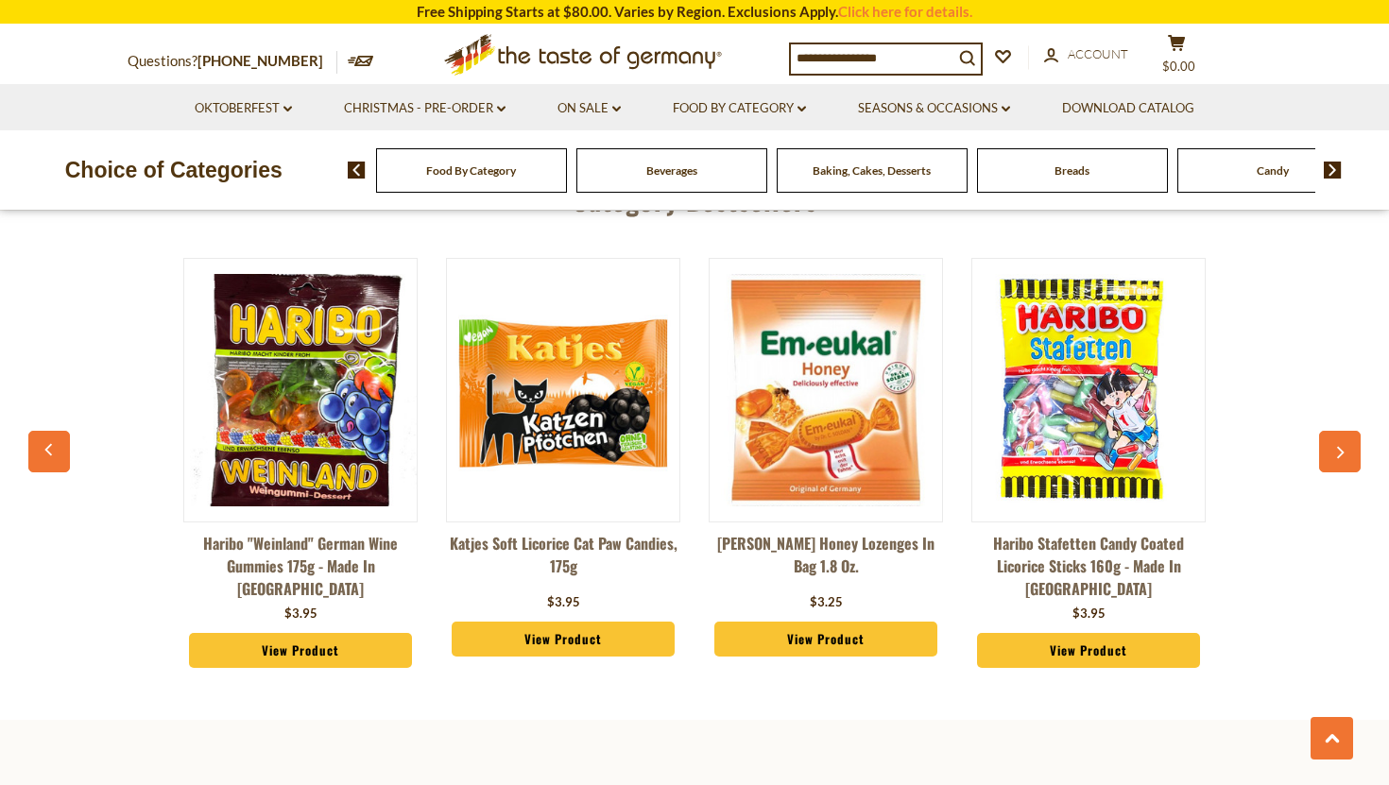  I want to click on span: Baking, Cakes, Desserts, so click(871, 170).